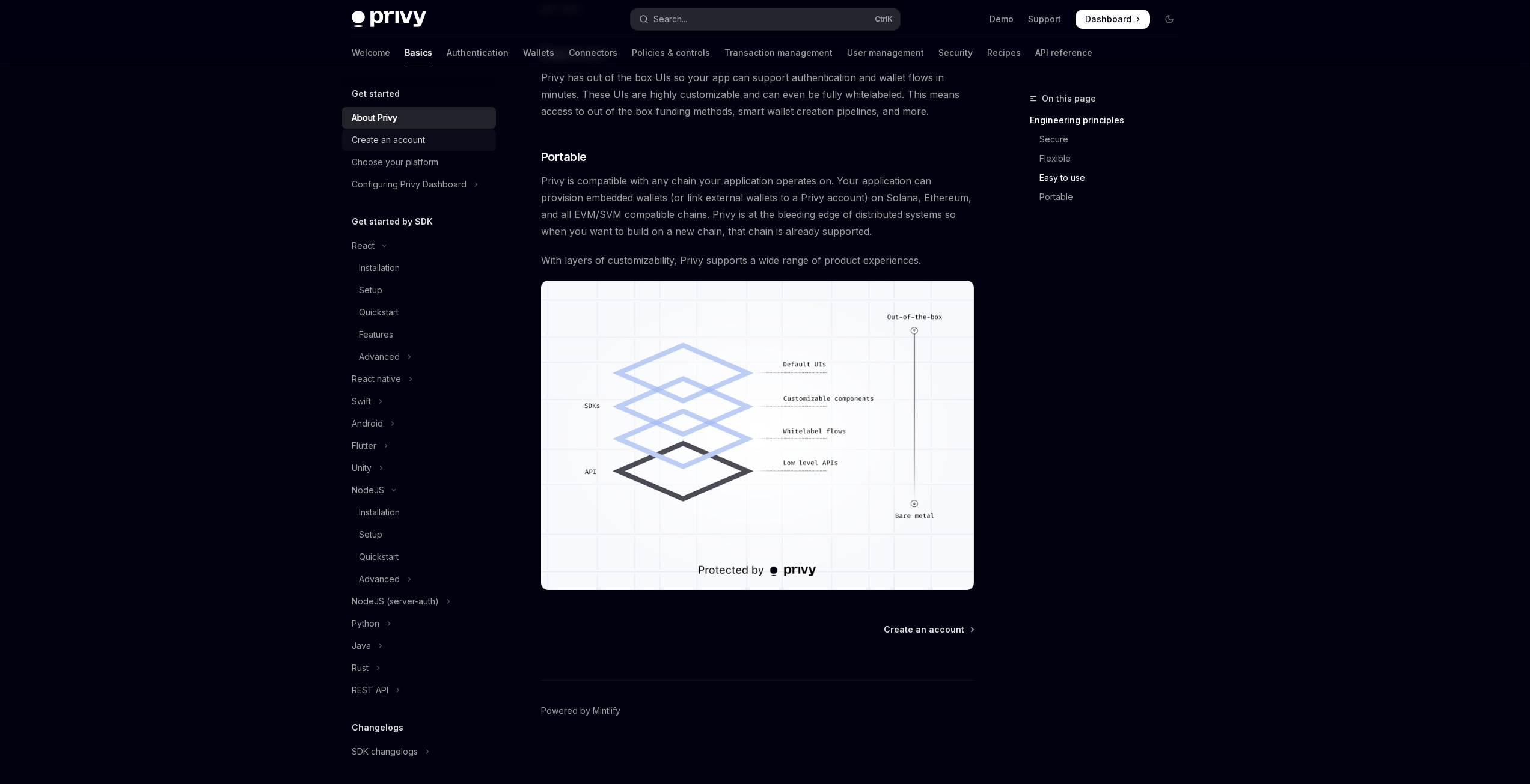 The height and width of the screenshot is (784, 1530). Describe the element at coordinates (368, 490) in the screenshot. I see `div: NodeJS` at that location.